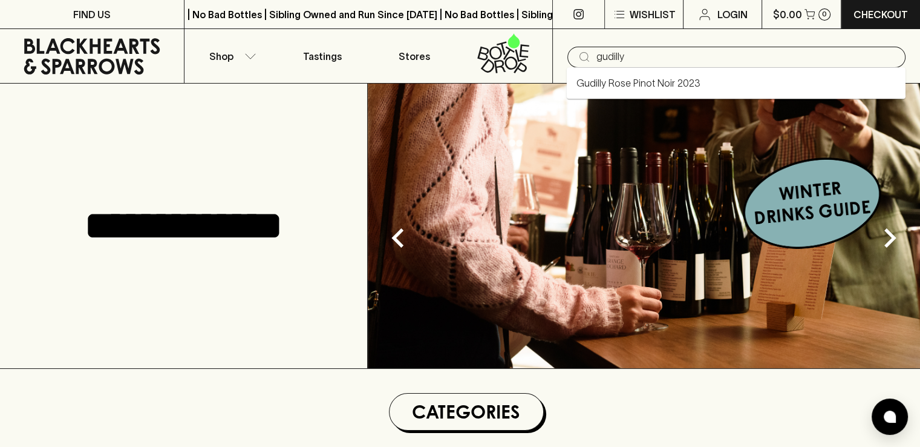 This screenshot has width=920, height=447. What do you see at coordinates (322, 56) in the screenshot?
I see `a: Tastings` at bounding box center [322, 56].